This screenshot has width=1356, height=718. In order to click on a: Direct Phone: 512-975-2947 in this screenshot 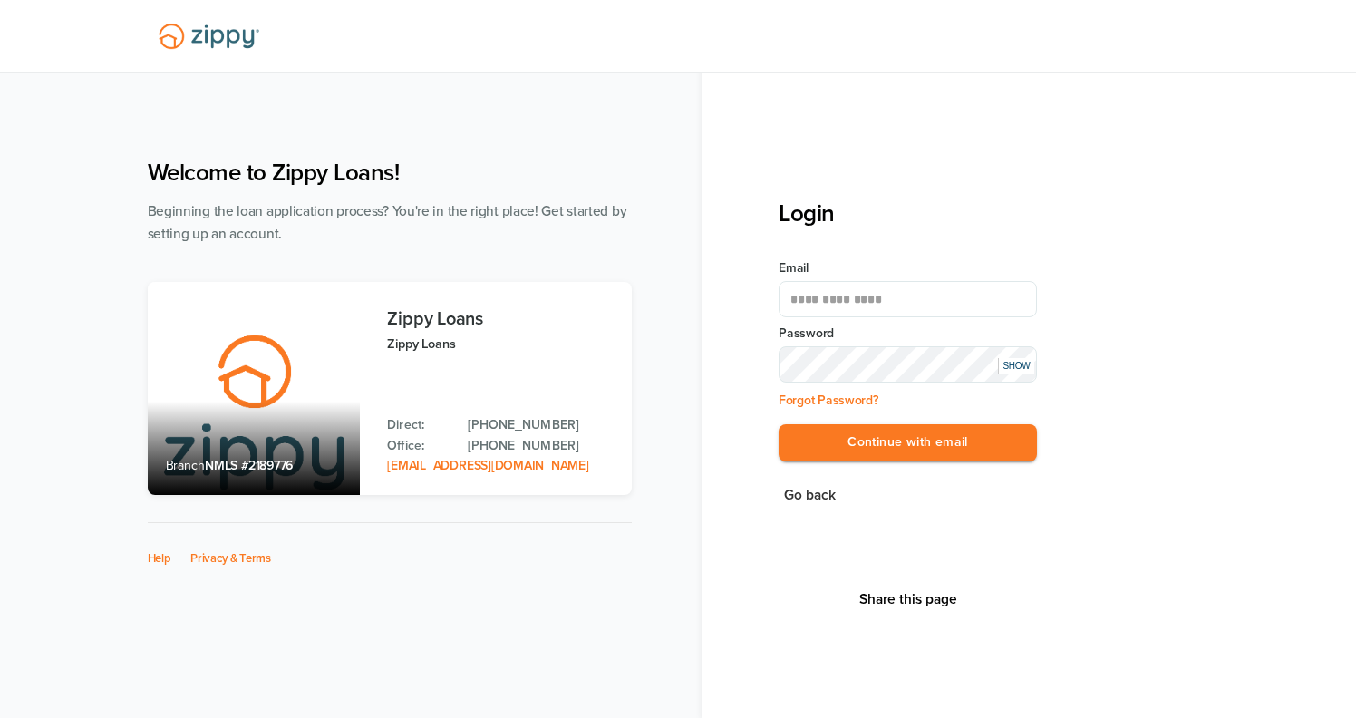, I will do `click(540, 425)`.